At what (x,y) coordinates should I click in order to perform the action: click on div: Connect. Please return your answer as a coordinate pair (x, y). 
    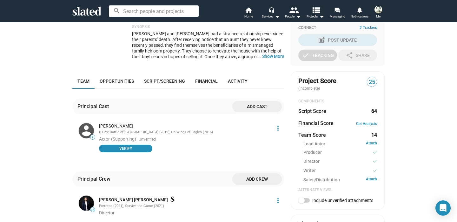
    Looking at the image, I should click on (338, 28).